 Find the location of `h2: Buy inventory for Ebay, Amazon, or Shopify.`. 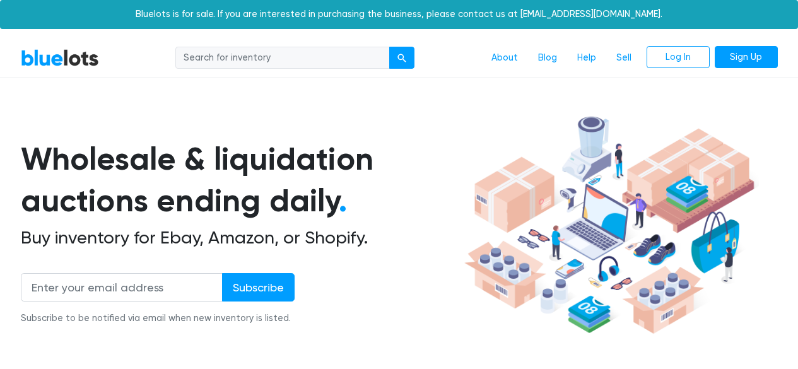

h2: Buy inventory for Ebay, Amazon, or Shopify. is located at coordinates (240, 238).